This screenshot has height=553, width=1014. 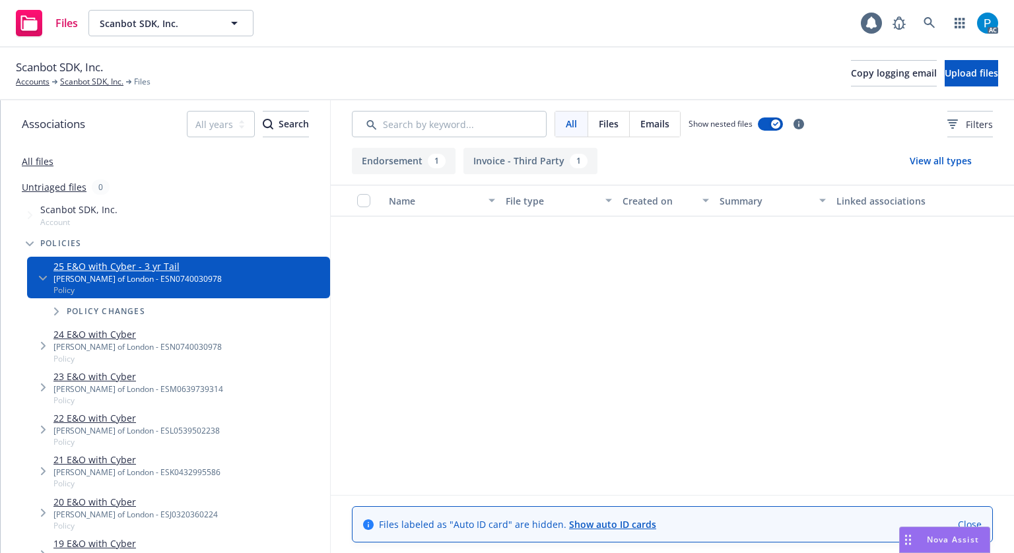 I want to click on button: Upload files, so click(x=972, y=73).